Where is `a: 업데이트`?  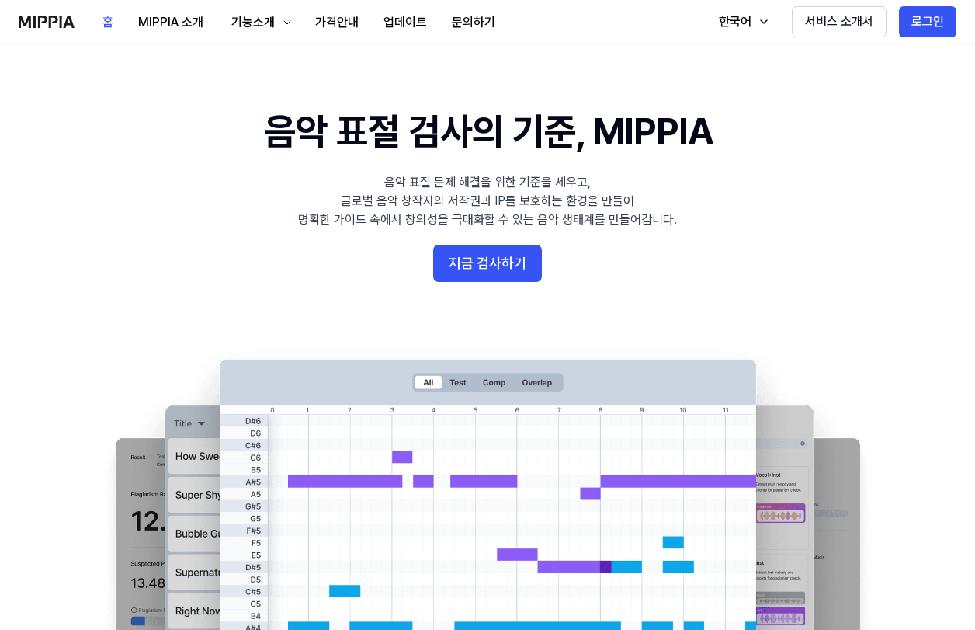 a: 업데이트 is located at coordinates (405, 22).